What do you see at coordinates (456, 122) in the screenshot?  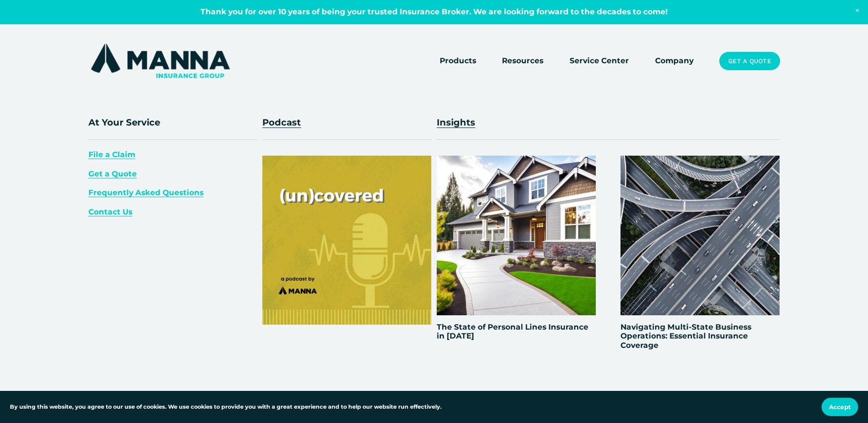 I see `span: Insights` at bounding box center [456, 122].